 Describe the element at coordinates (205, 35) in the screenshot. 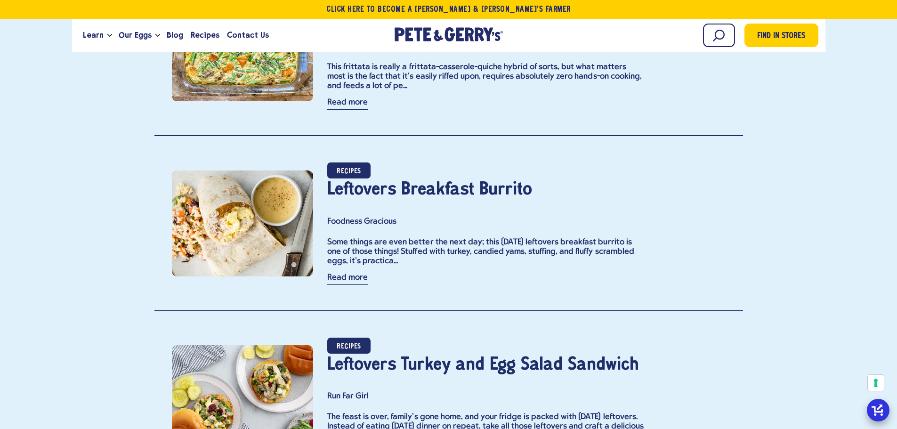

I see `a: Recipes` at that location.